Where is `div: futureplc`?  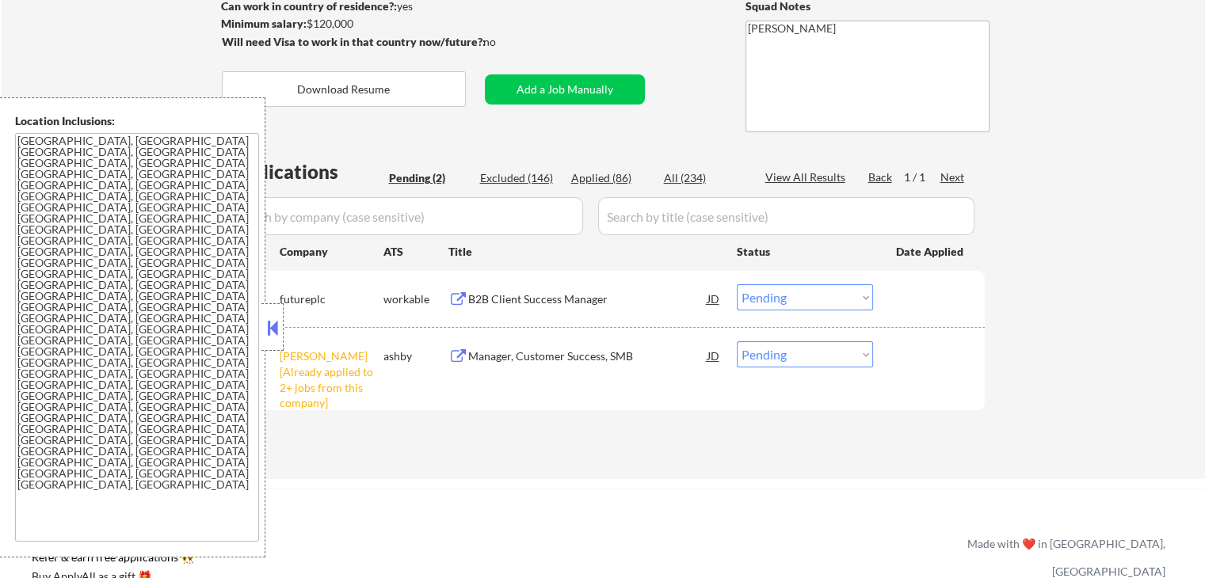 div: futureplc is located at coordinates (331, 299).